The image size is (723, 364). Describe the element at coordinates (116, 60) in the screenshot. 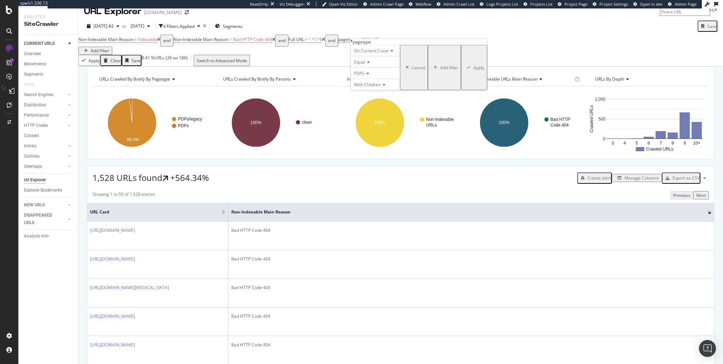

I see `div: Clear` at that location.